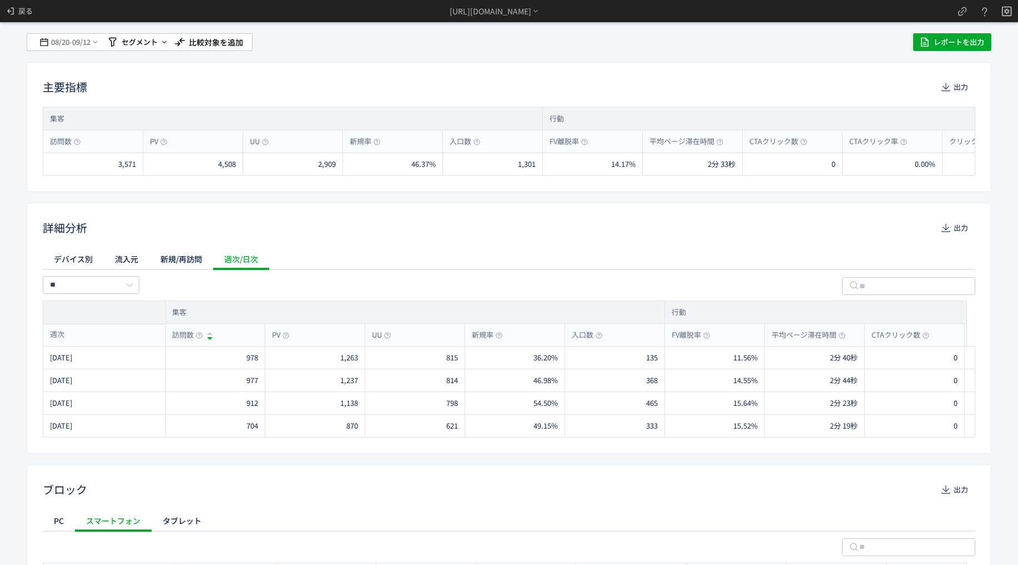 The image size is (1018, 565). I want to click on div: 週次/日次, so click(241, 259).